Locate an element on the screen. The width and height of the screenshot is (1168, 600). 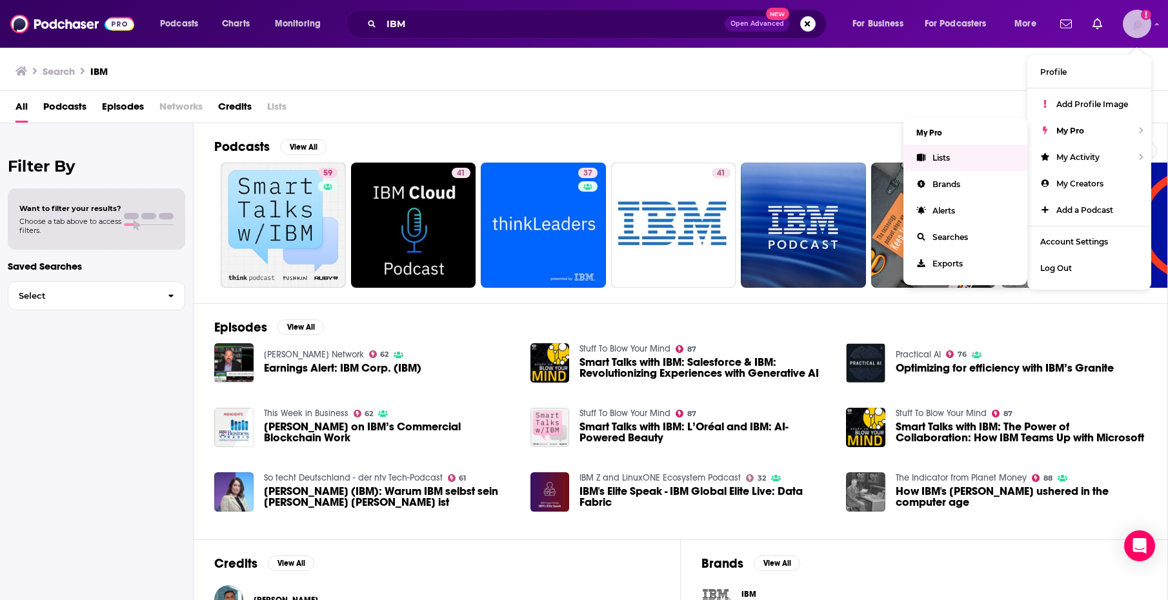
span: Choose a tab above to access filters. is located at coordinates (70, 226).